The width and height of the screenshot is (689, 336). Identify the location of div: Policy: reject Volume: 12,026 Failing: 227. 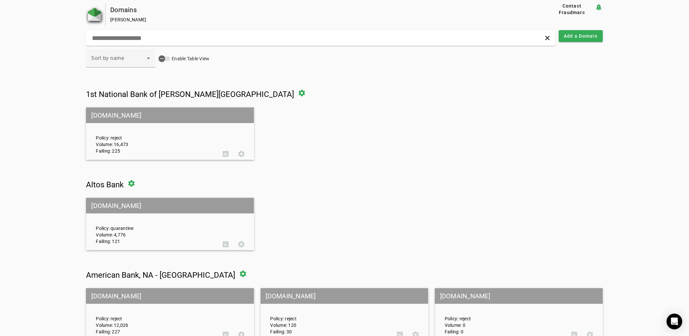
(154, 314).